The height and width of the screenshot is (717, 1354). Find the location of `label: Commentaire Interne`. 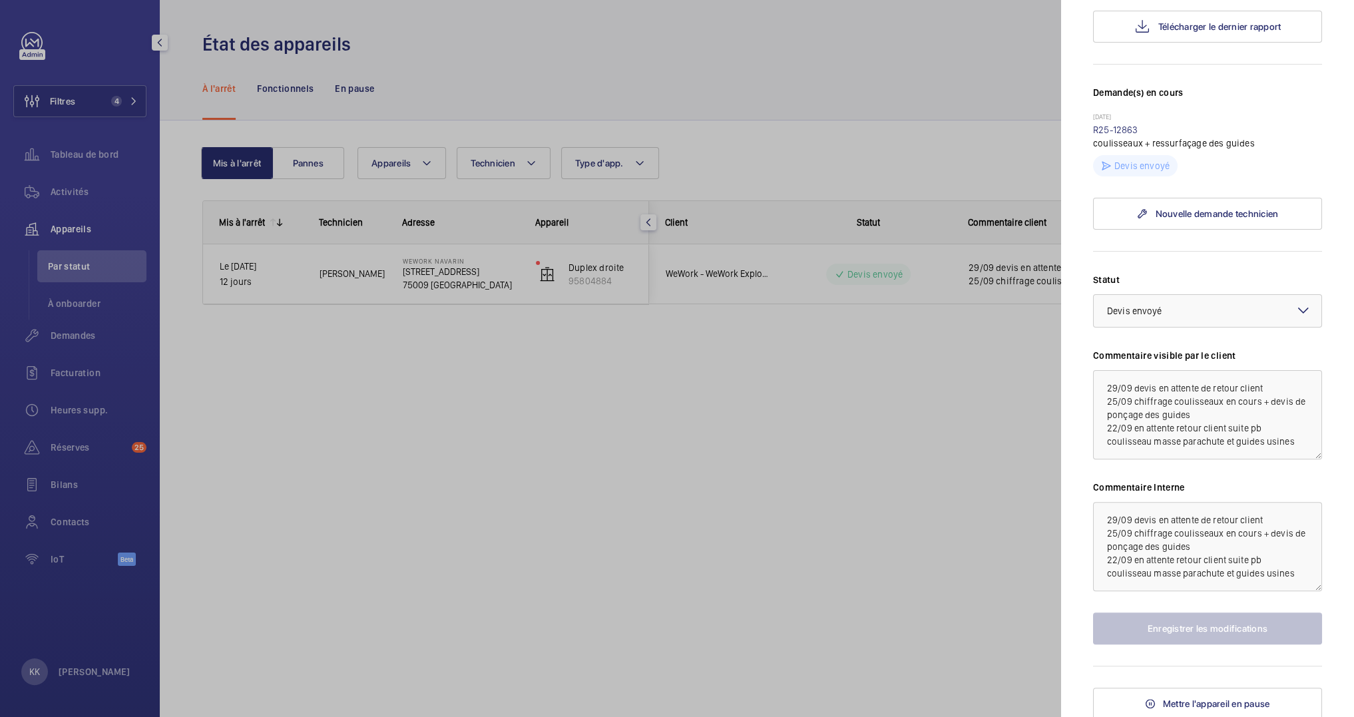

label: Commentaire Interne is located at coordinates (1208, 487).